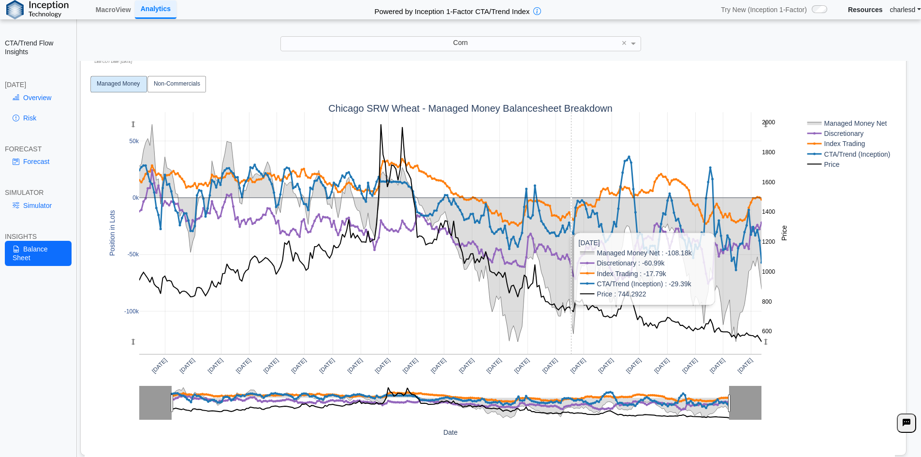 The image size is (921, 457). I want to click on h2: Powered by Inception 1-Factor CTA/Trend Index, so click(451, 10).